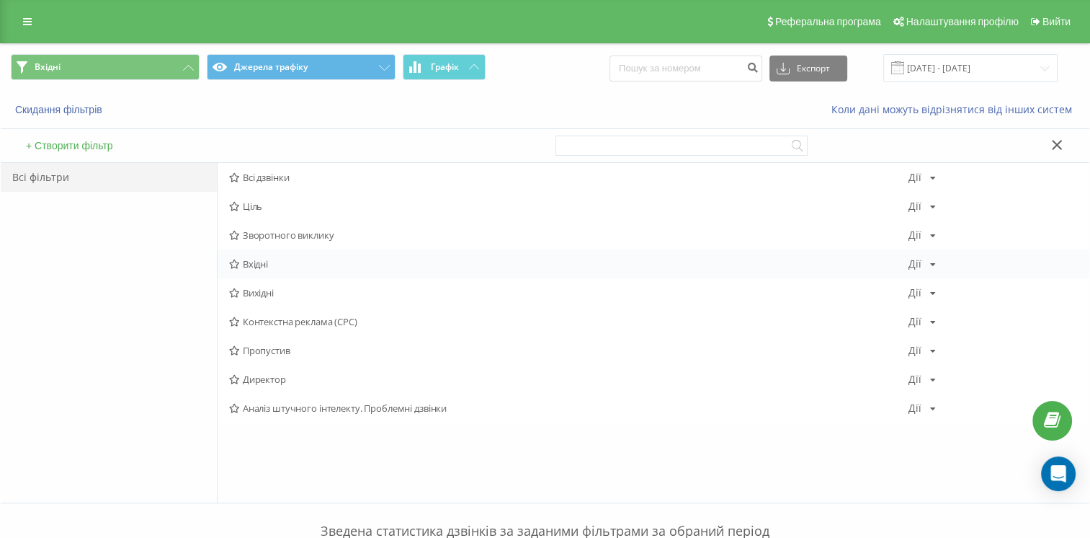  What do you see at coordinates (1059, 473) in the screenshot?
I see `div: Відкрийте Intercom Messenger` at bounding box center [1059, 473].